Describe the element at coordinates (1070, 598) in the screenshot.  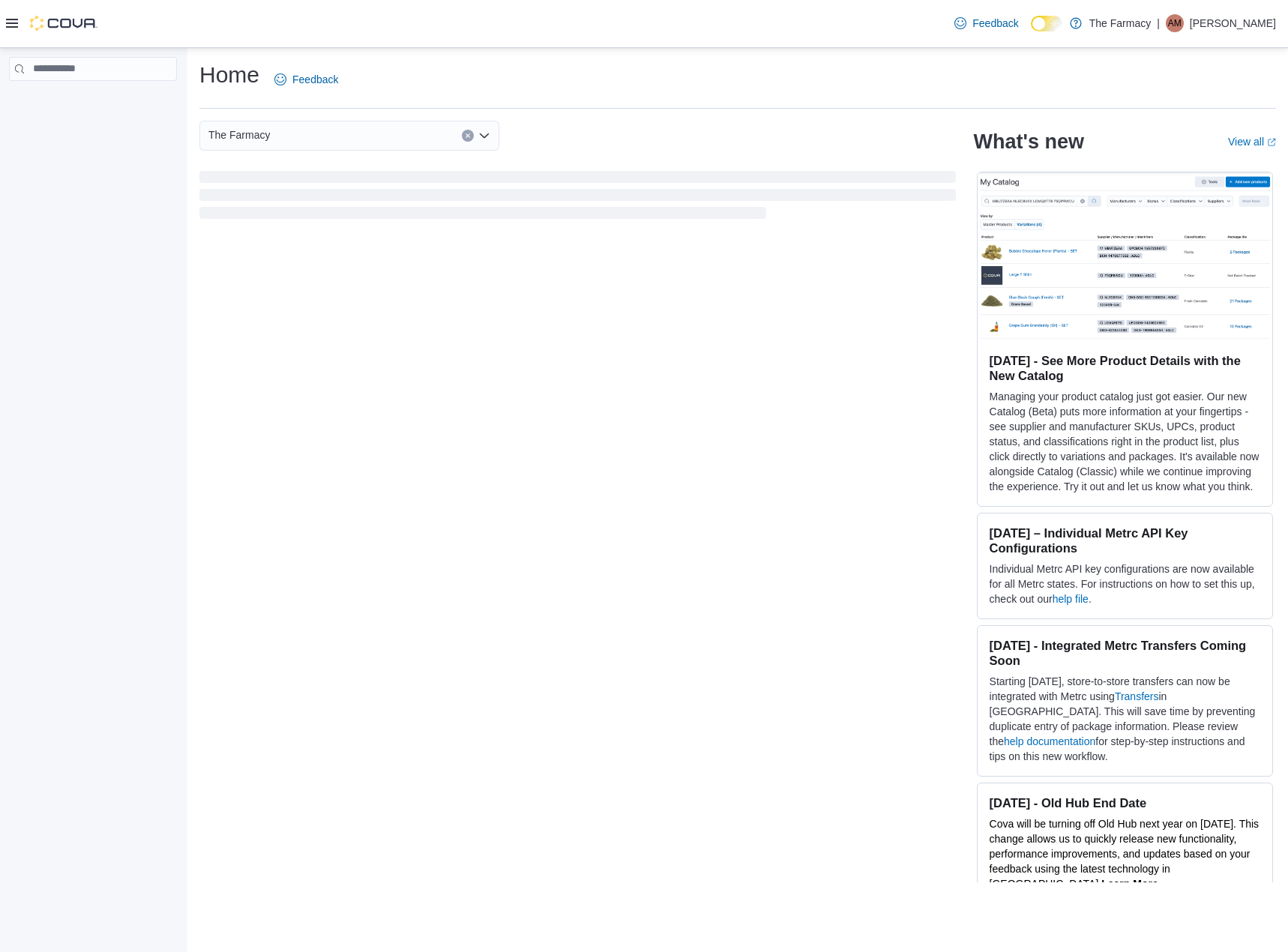
I see `a: help file` at that location.